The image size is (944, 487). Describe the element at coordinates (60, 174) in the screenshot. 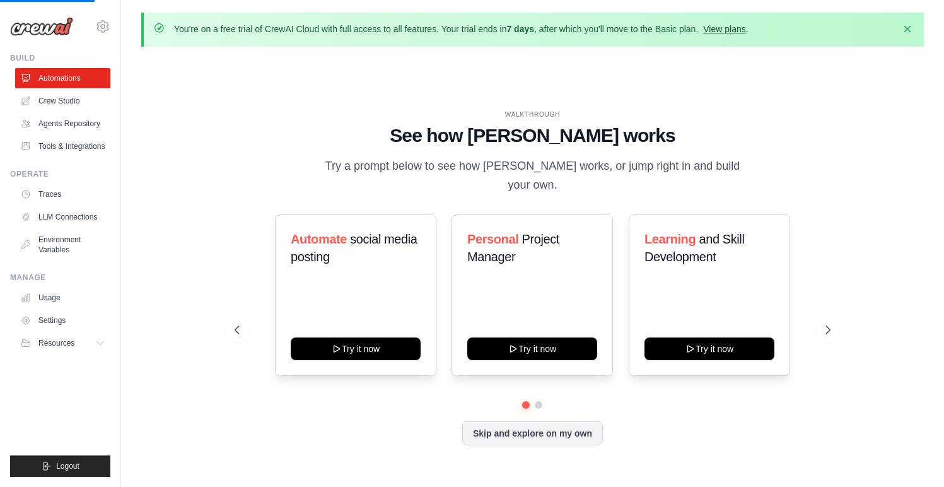

I see `div: Operate` at that location.